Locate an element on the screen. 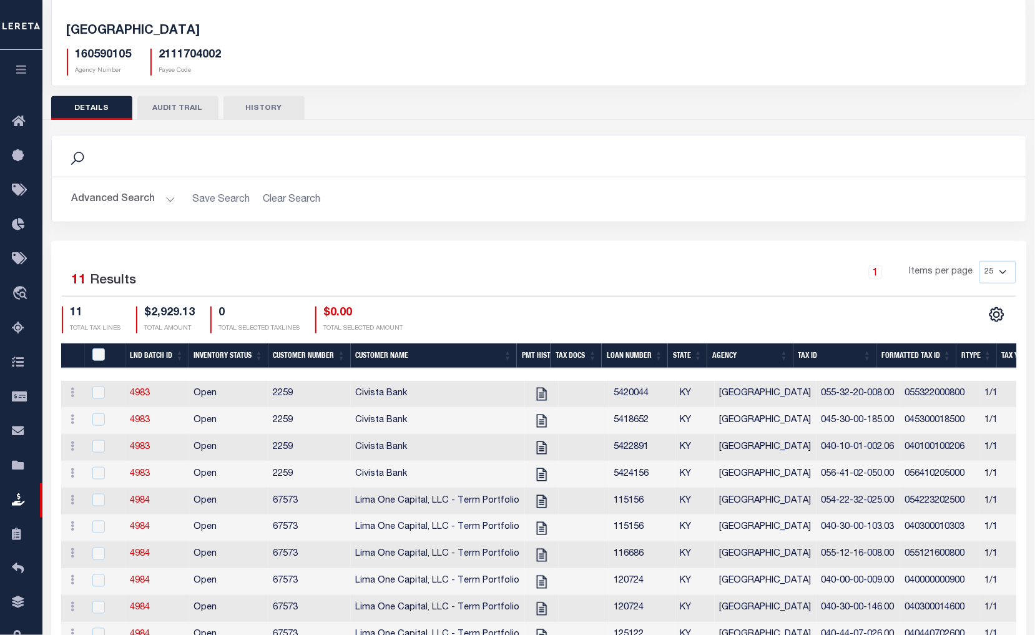 The width and height of the screenshot is (1035, 635). td: 040300014600 is located at coordinates (941, 609).